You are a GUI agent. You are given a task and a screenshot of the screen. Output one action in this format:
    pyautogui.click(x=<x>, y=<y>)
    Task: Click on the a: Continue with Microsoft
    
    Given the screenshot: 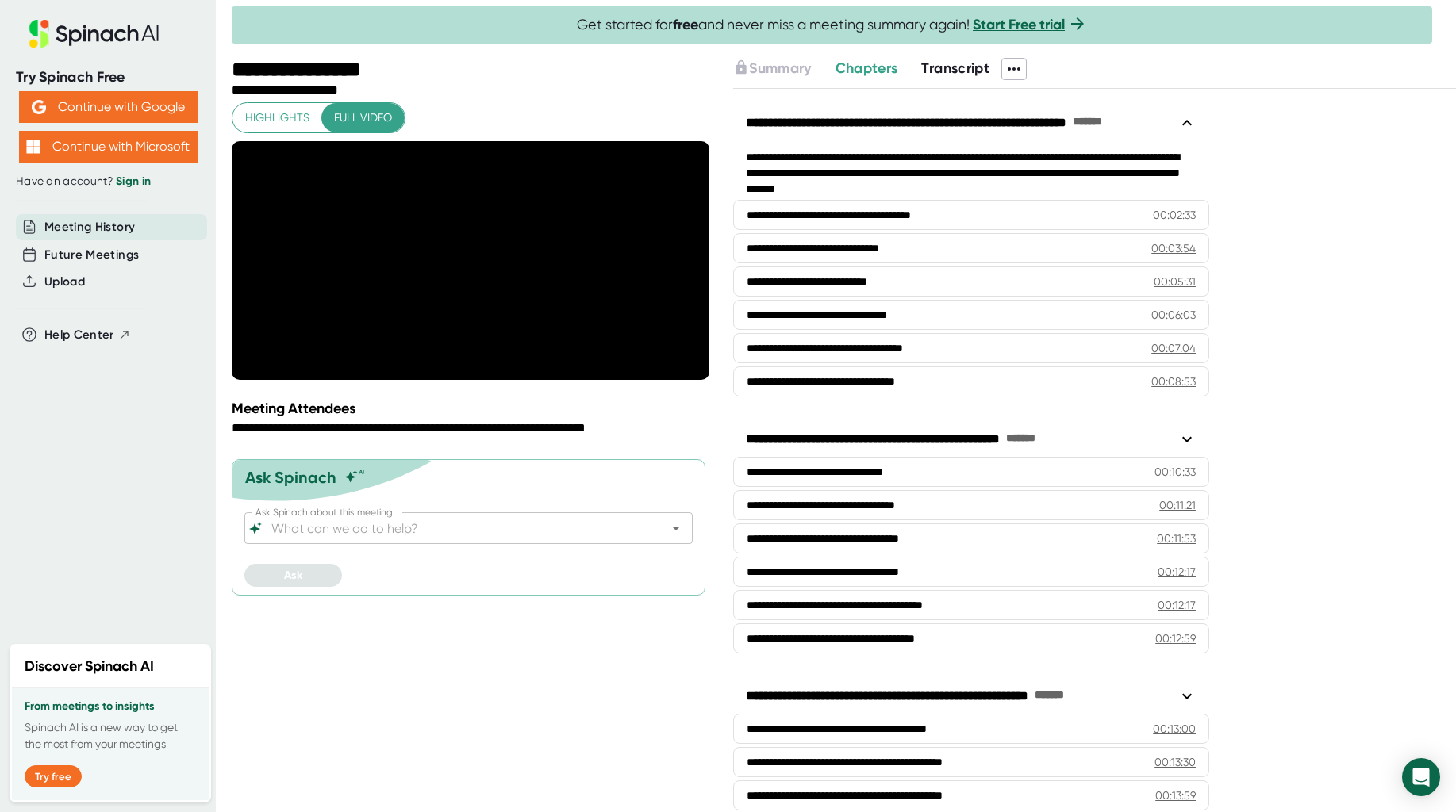 What is the action you would take?
    pyautogui.click(x=107, y=147)
    